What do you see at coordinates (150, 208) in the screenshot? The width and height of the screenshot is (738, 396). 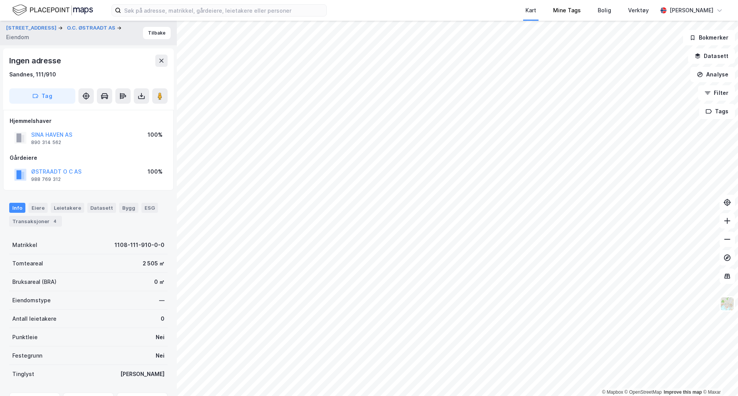 I see `div: ESG` at bounding box center [150, 208].